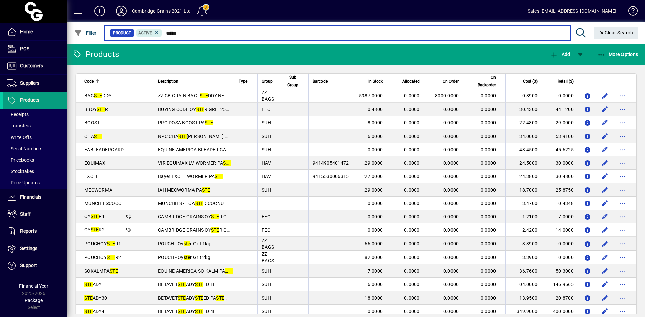 The height and width of the screenshot is (317, 645). I want to click on span: BETAVET ADY ED 4L, so click(187, 312).